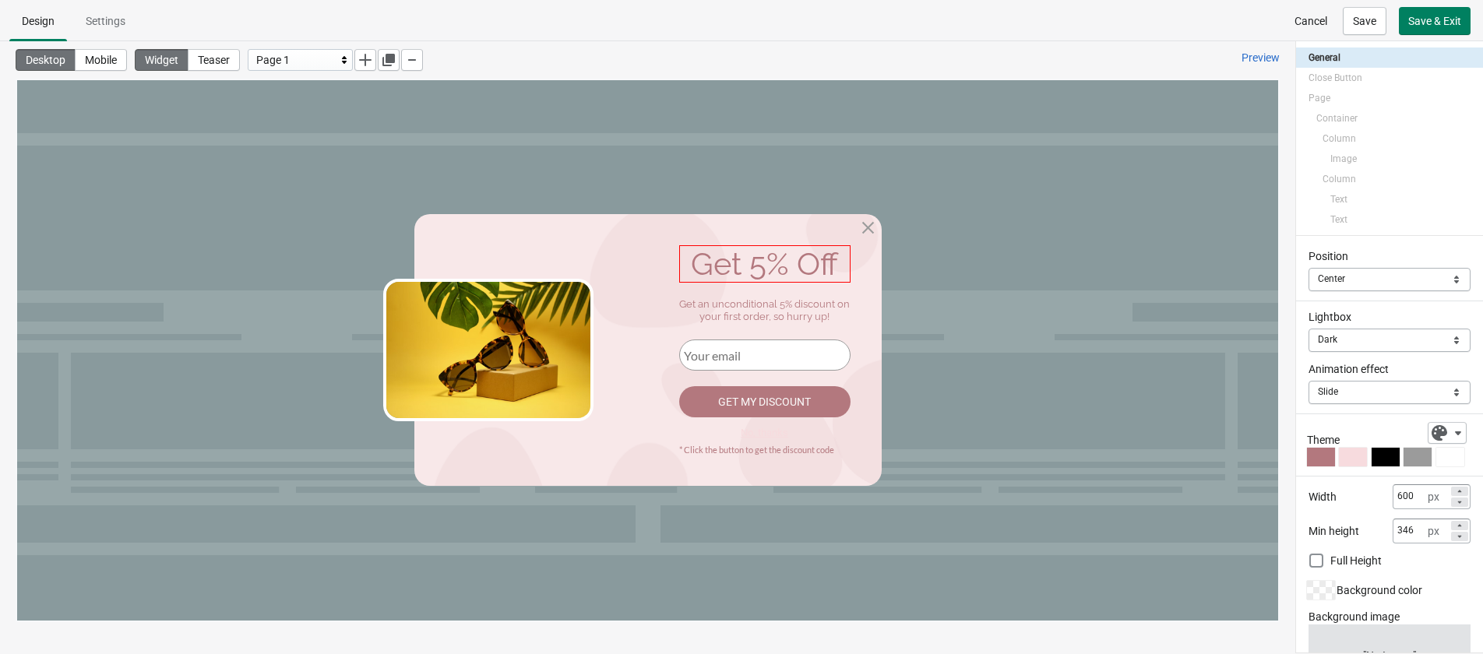 This screenshot has height=654, width=1483. What do you see at coordinates (1348, 369) in the screenshot?
I see `span: Animation effect` at bounding box center [1348, 369].